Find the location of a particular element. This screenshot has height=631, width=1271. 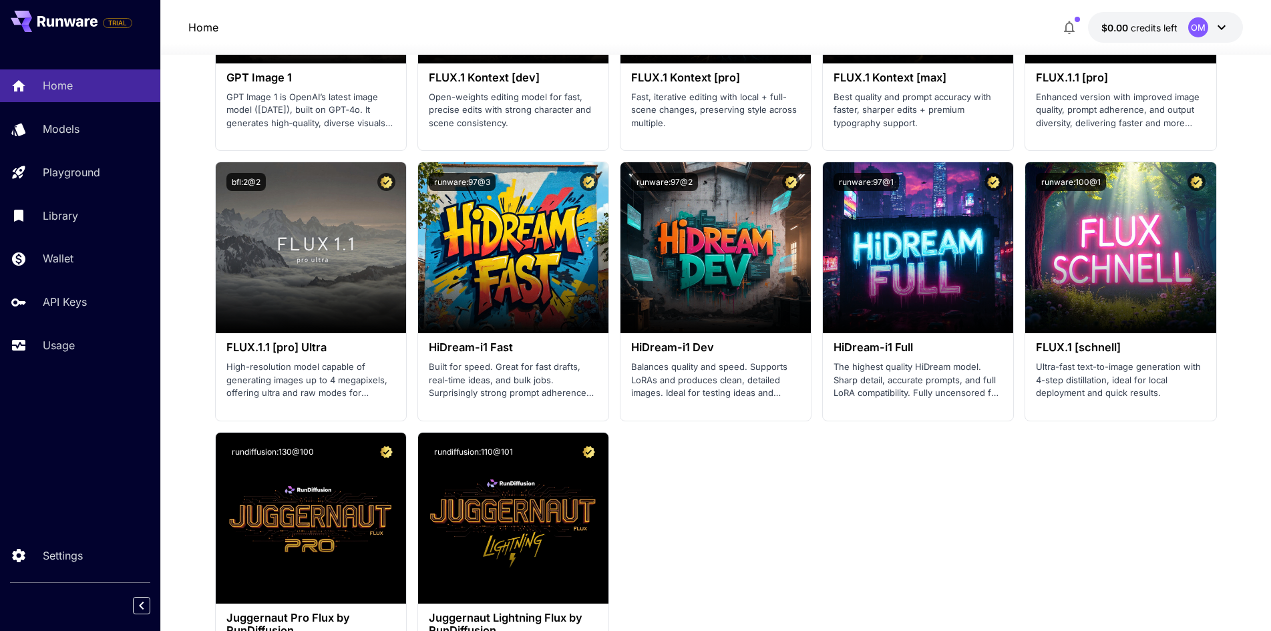

h3: HiDream-i1 Fast is located at coordinates (513, 347).